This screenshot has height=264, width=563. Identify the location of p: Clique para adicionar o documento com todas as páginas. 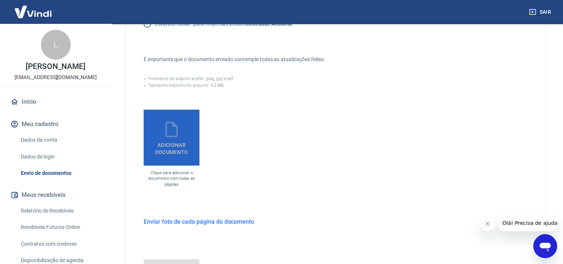
(172, 178).